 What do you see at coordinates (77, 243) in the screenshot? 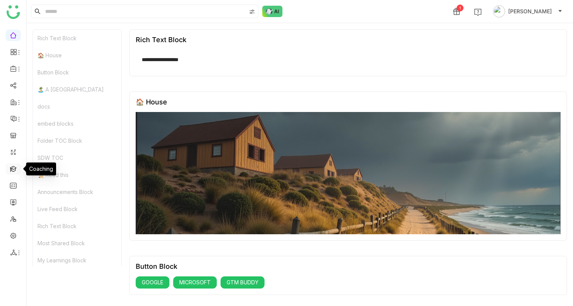
I see `div: Most Shared Block` at bounding box center [77, 243].